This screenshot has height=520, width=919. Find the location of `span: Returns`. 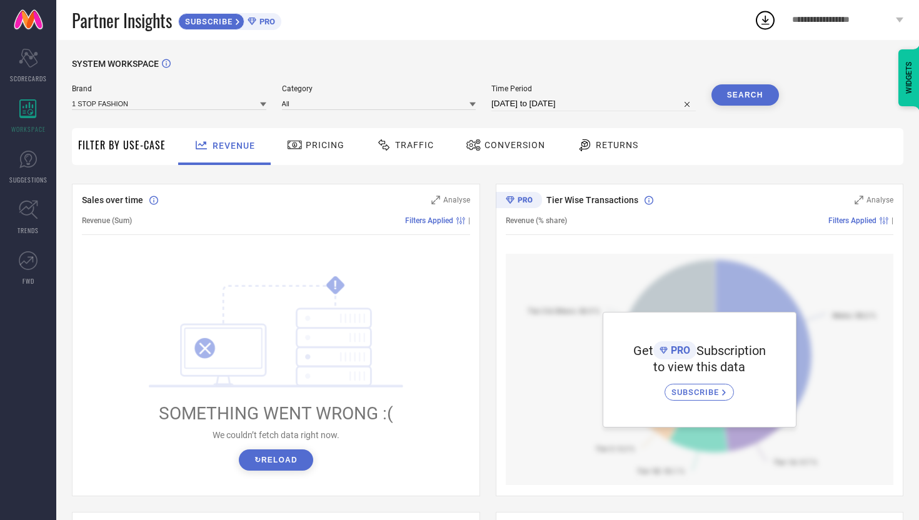

span: Returns is located at coordinates (617, 145).